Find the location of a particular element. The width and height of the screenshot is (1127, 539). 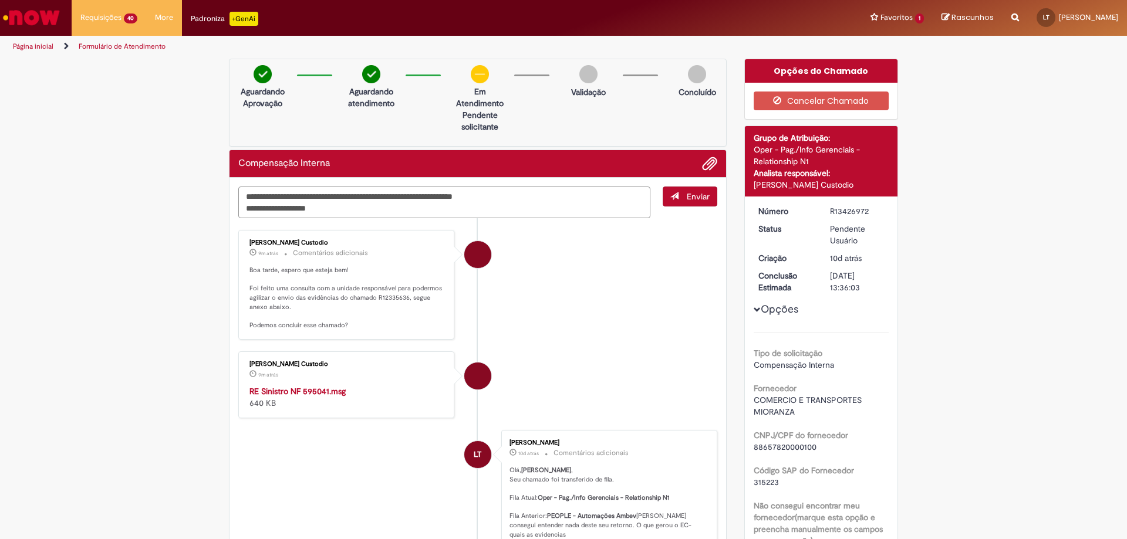

ul: Trilhas de página is located at coordinates (376, 46).